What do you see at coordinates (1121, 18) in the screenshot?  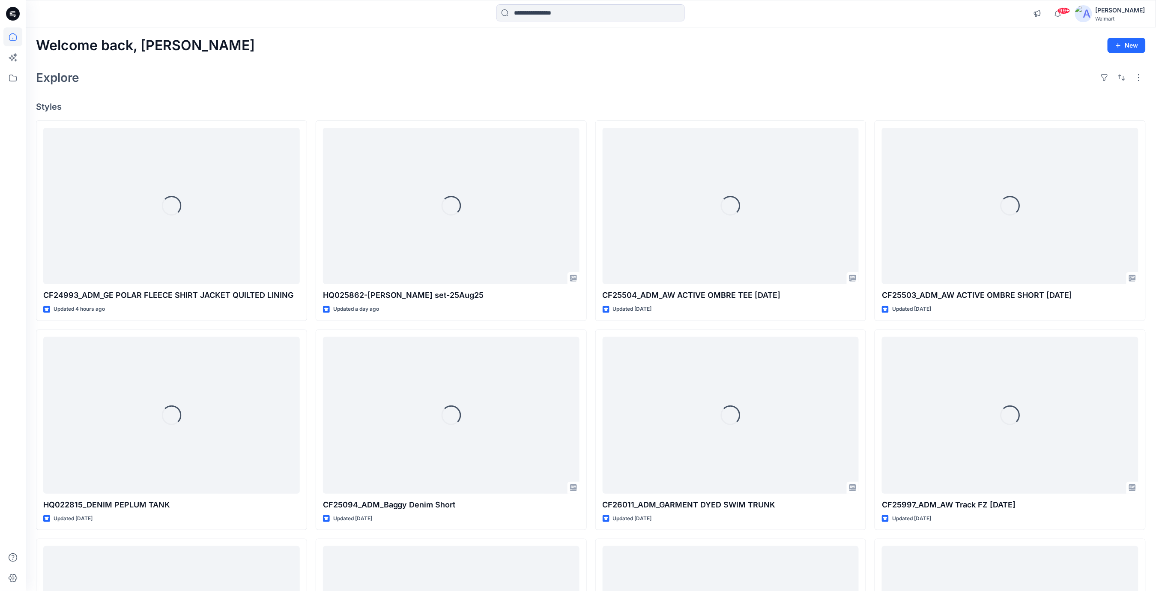 I see `div: Walmart` at bounding box center [1121, 18].